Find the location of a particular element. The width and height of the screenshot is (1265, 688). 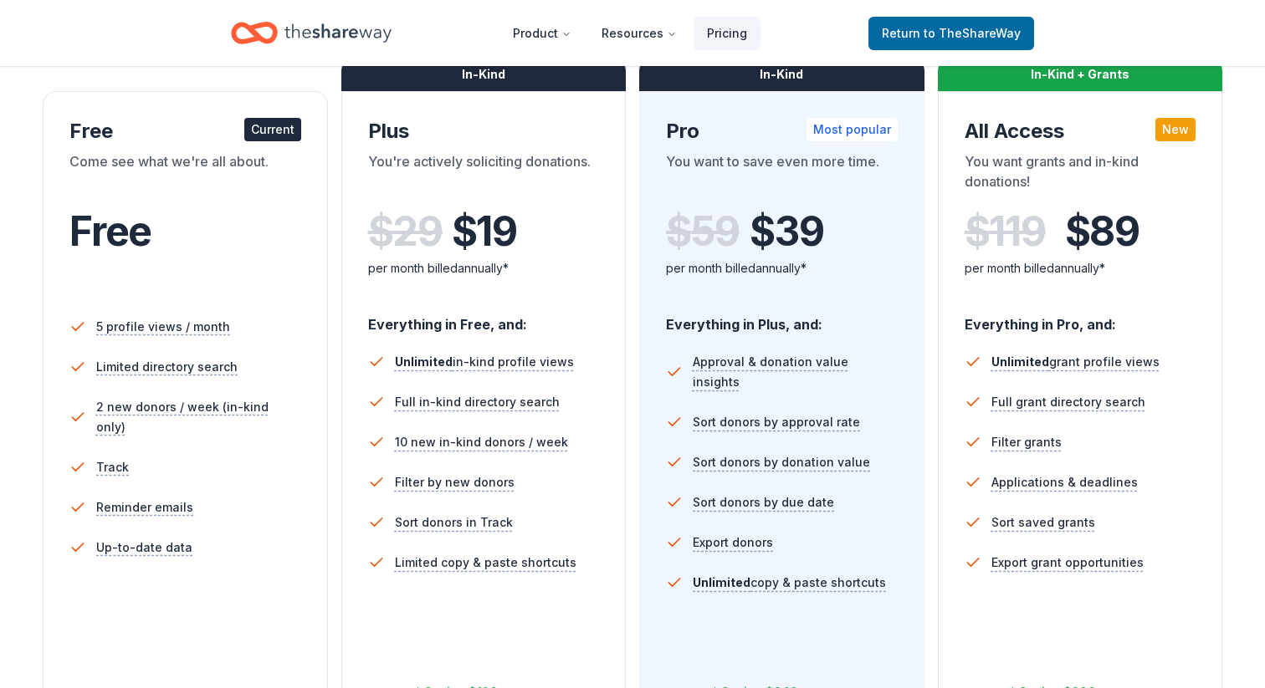

span: Applications & deadlines is located at coordinates (1064, 483).